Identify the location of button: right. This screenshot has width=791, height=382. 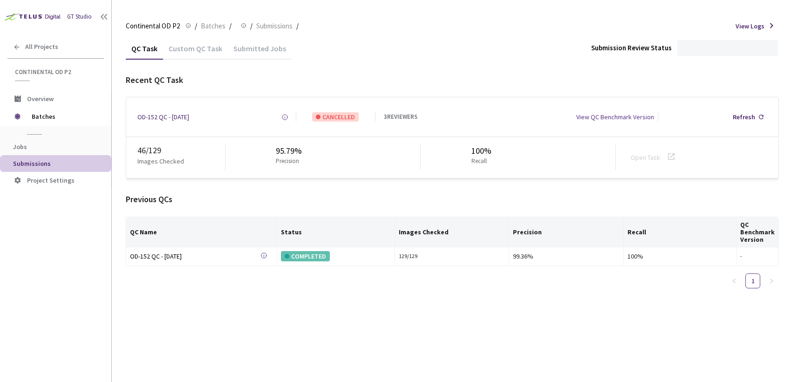
(772, 281).